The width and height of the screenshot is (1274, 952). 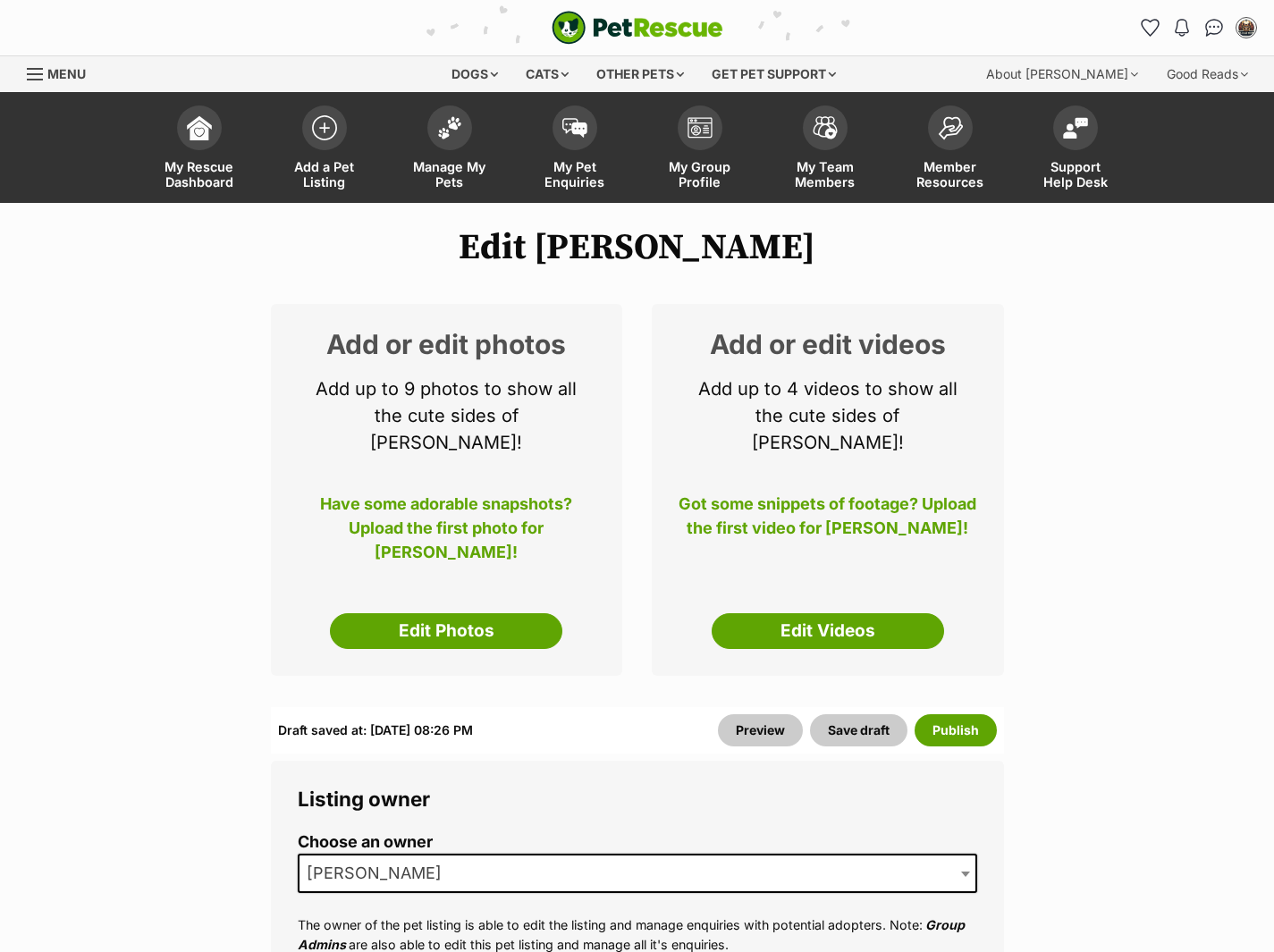 I want to click on button: My account, so click(x=1246, y=28).